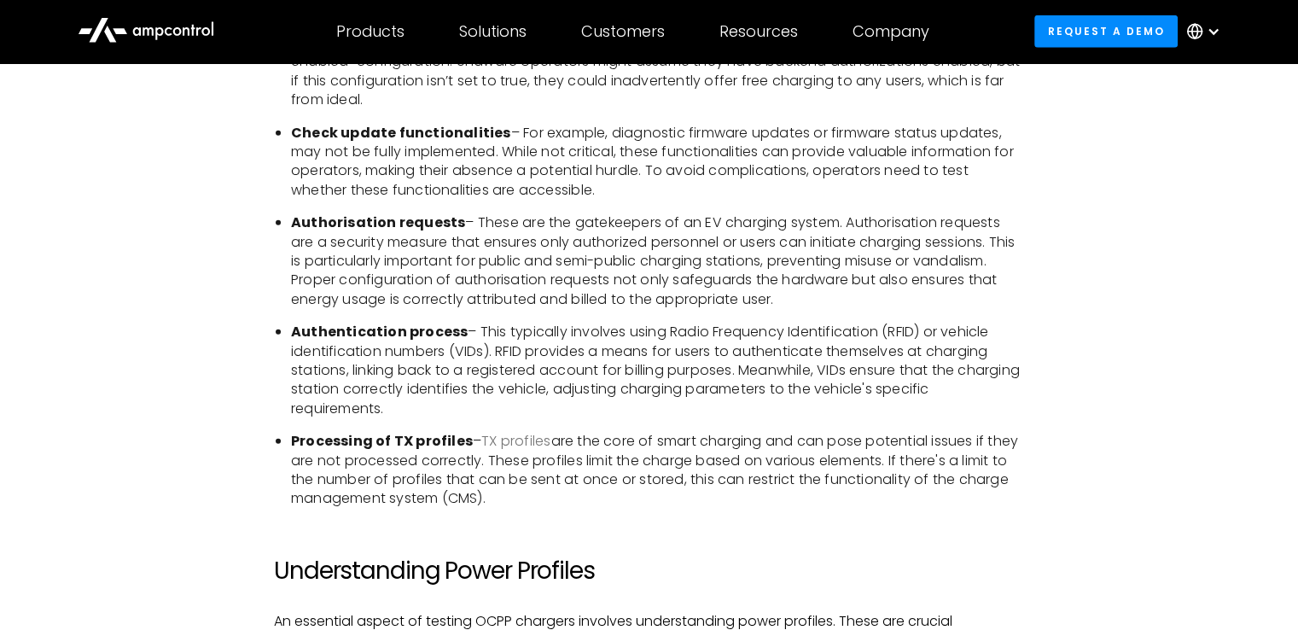  What do you see at coordinates (378, 222) in the screenshot?
I see `strong: Authorisation requests` at bounding box center [378, 222].